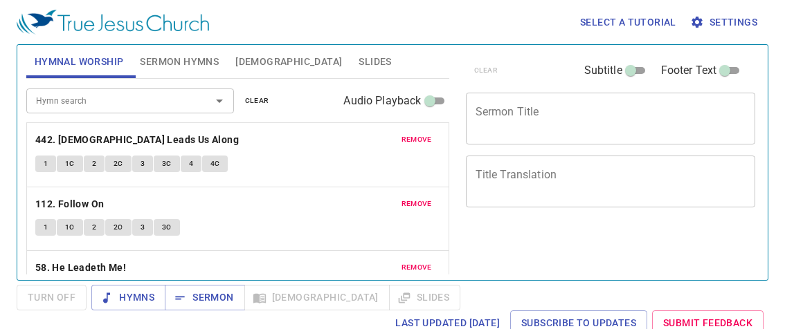 The width and height of the screenshot is (785, 329). What do you see at coordinates (688, 71) in the screenshot?
I see `span: Footer Text` at bounding box center [688, 71].